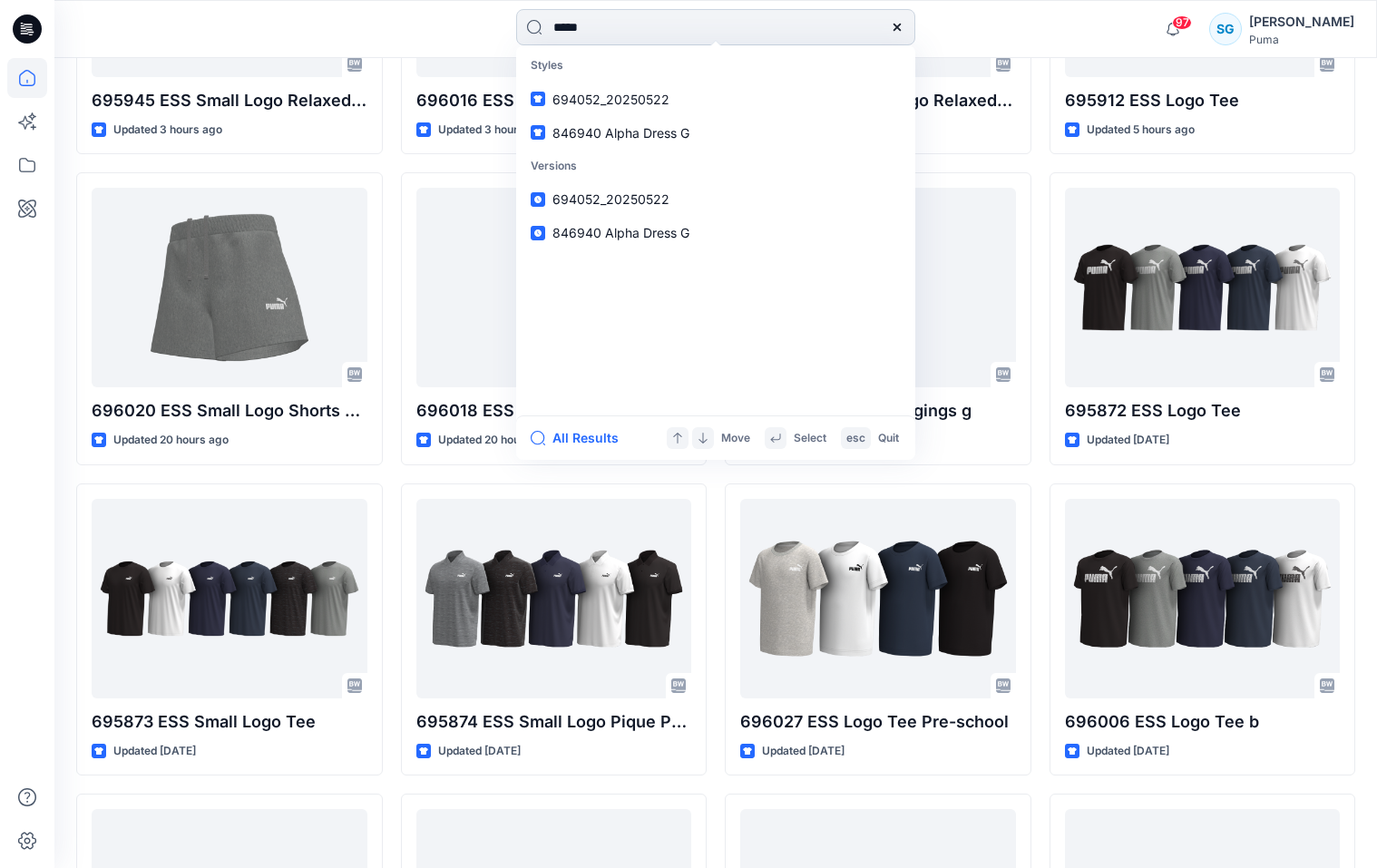 Image resolution: width=1377 pixels, height=868 pixels. I want to click on a: 695872 ESS Logo Tee, so click(1203, 288).